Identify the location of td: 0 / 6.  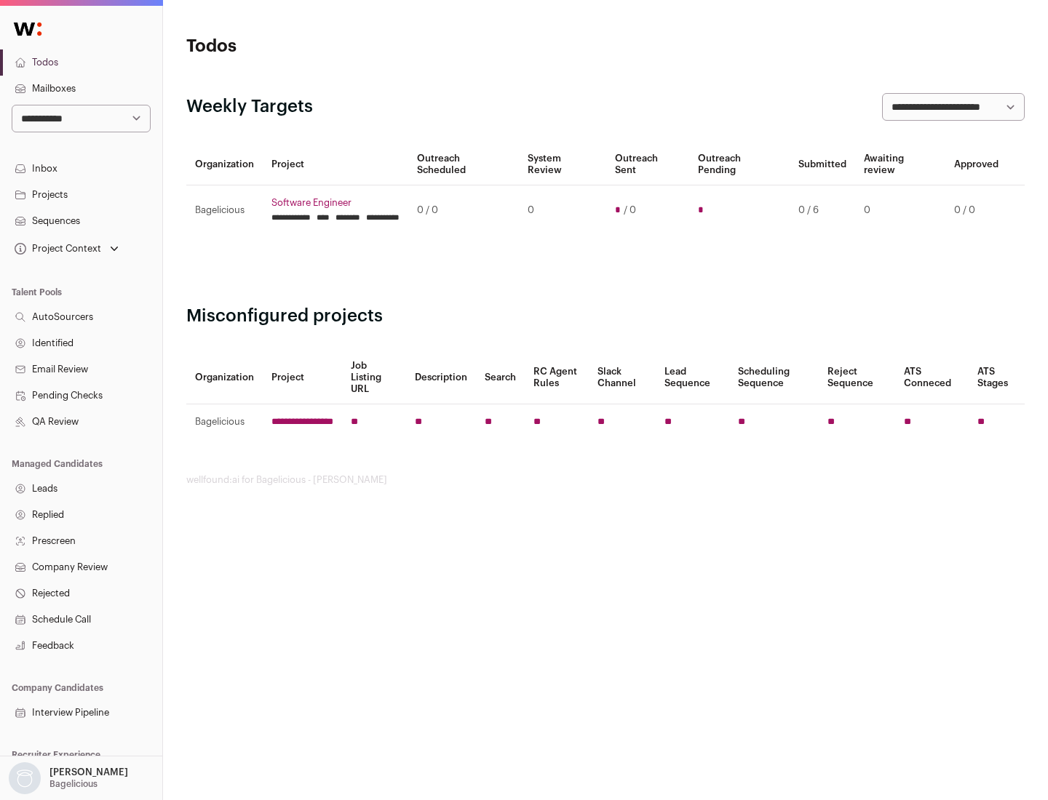
(822, 210).